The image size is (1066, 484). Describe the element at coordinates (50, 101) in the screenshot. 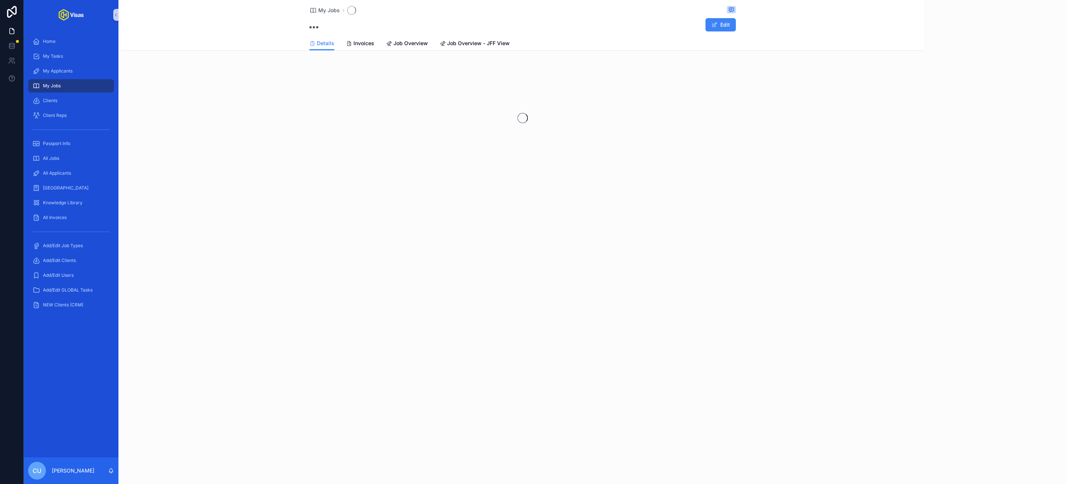

I see `span: Clients` at that location.